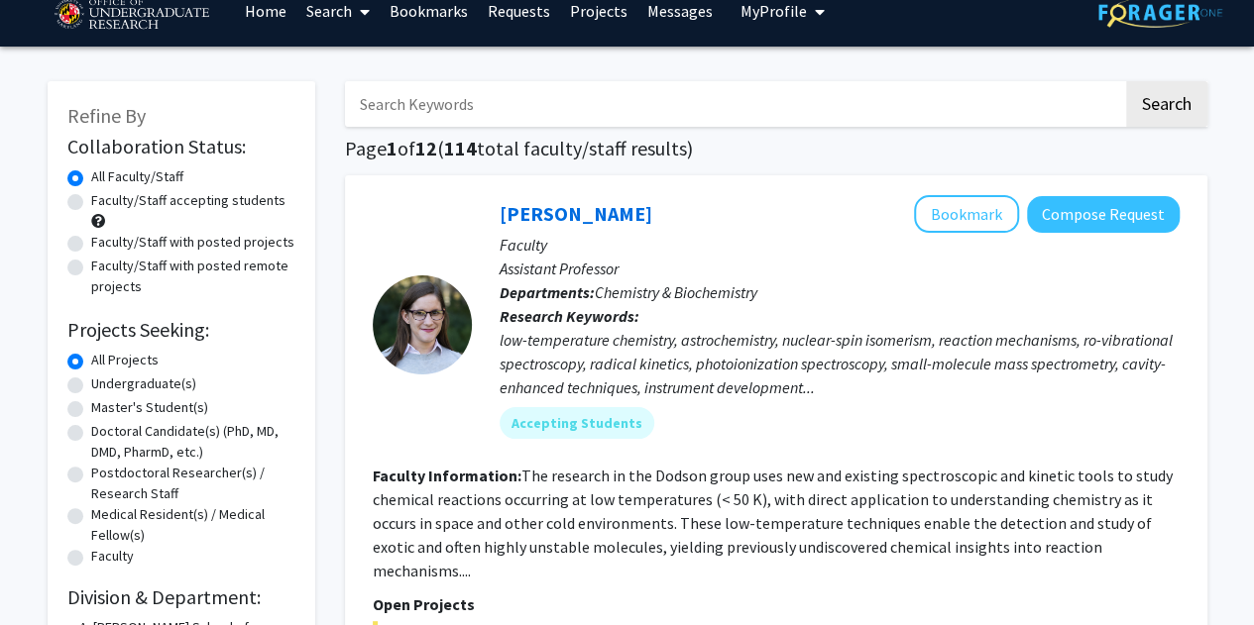 The image size is (1254, 625). What do you see at coordinates (192, 242) in the screenshot?
I see `label: Faculty/Staff with posted projects` at bounding box center [192, 242].